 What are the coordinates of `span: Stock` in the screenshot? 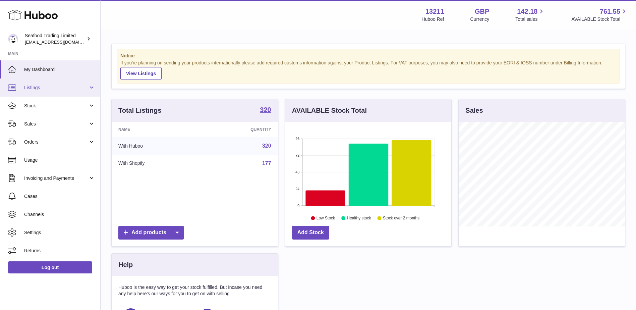 It's located at (56, 106).